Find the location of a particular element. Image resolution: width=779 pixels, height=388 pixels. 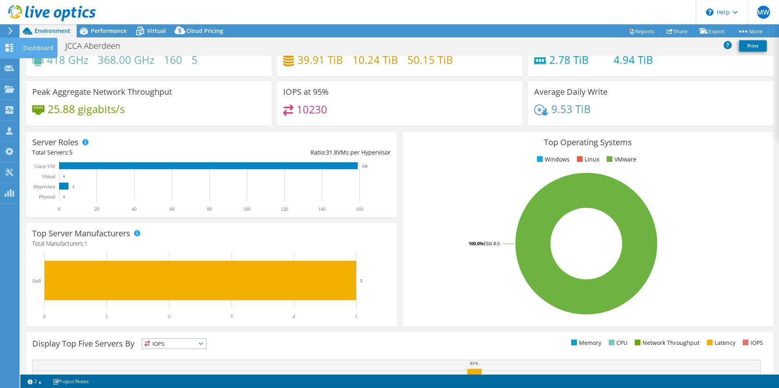

text: 20 is located at coordinates (97, 209).